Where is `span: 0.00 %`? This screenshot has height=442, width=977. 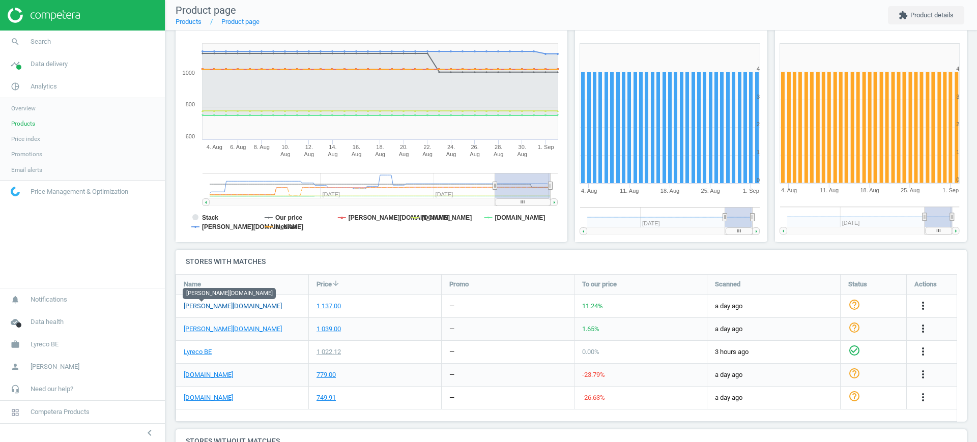 span: 0.00 % is located at coordinates (591, 352).